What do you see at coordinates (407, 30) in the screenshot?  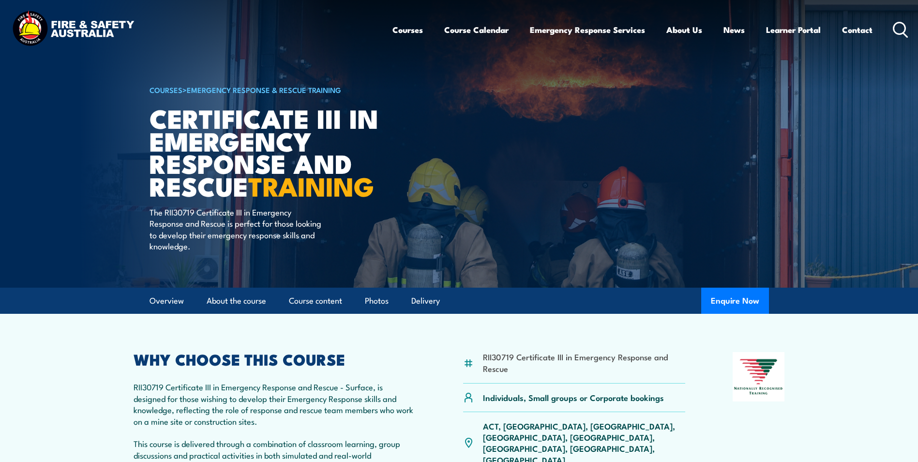 I see `a: Courses` at bounding box center [407, 30].